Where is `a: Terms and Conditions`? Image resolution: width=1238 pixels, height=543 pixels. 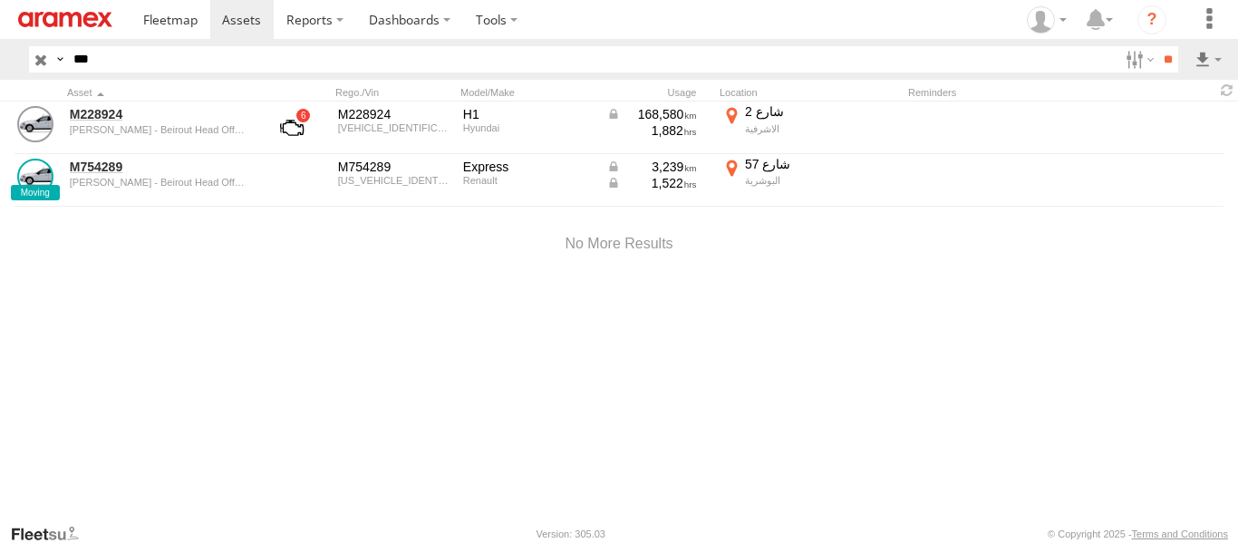
a: Terms and Conditions is located at coordinates (1180, 534).